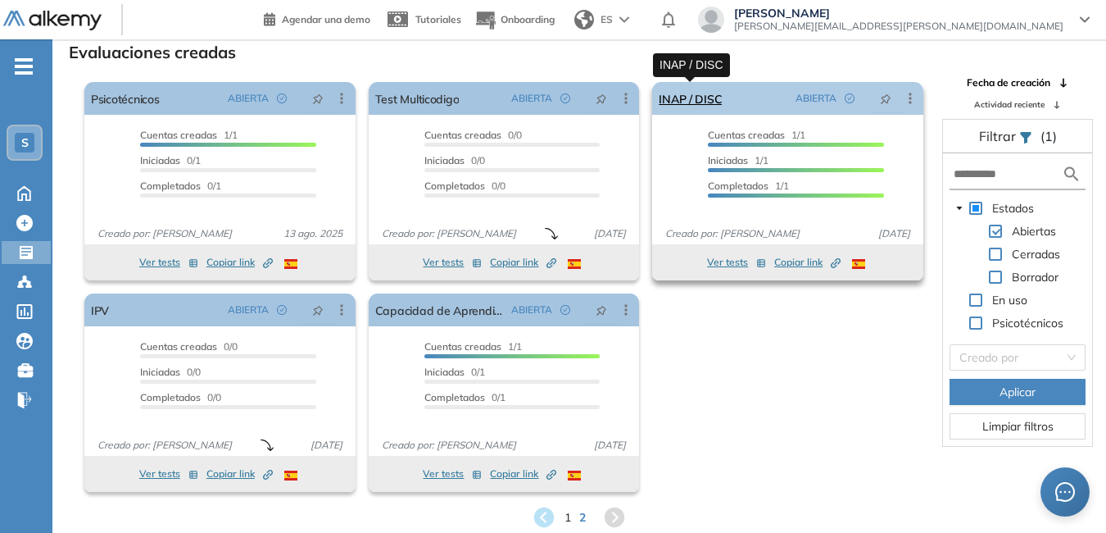 The image size is (1106, 533). I want to click on span: En uso, so click(1010, 300).